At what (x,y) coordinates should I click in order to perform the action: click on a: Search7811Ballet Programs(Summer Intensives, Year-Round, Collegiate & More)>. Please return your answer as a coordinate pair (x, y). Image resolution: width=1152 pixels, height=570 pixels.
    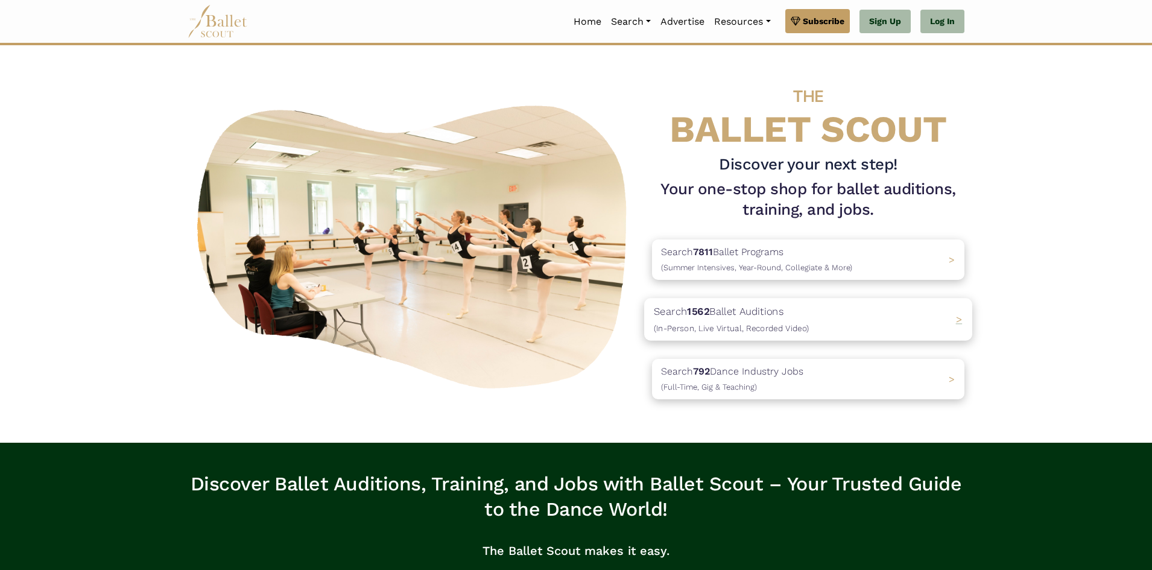
    Looking at the image, I should click on (808, 259).